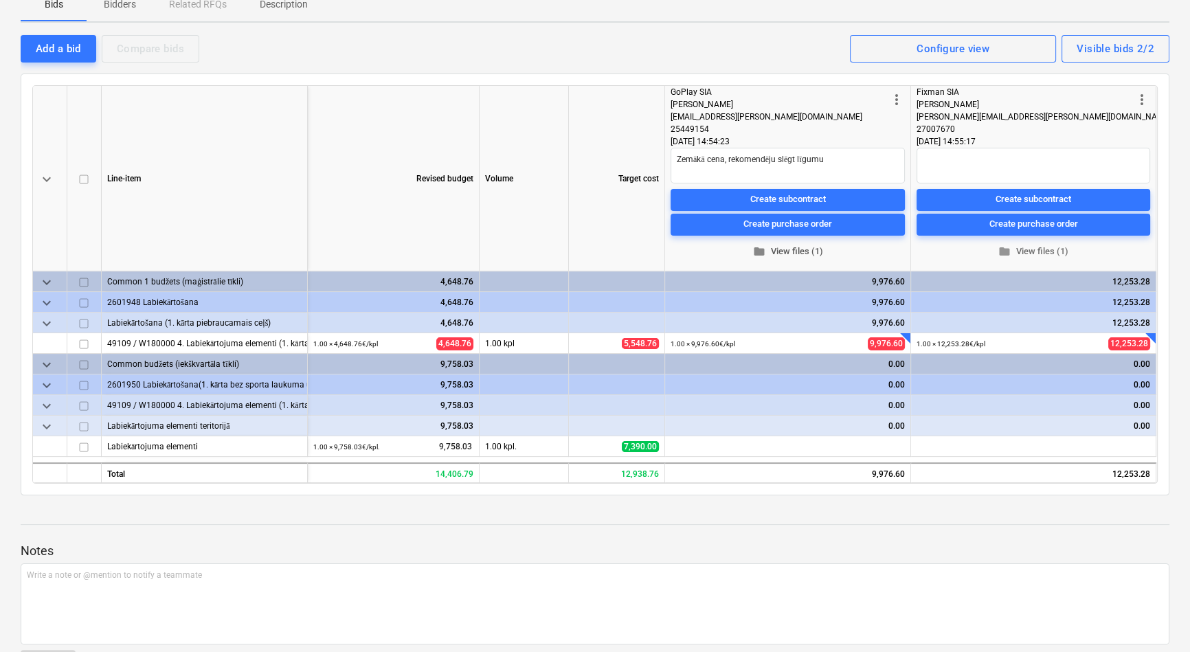 This screenshot has height=652, width=1190. Describe the element at coordinates (346, 447) in the screenshot. I see `small: 1.00 × 9,758.03€ / kpl.` at that location.